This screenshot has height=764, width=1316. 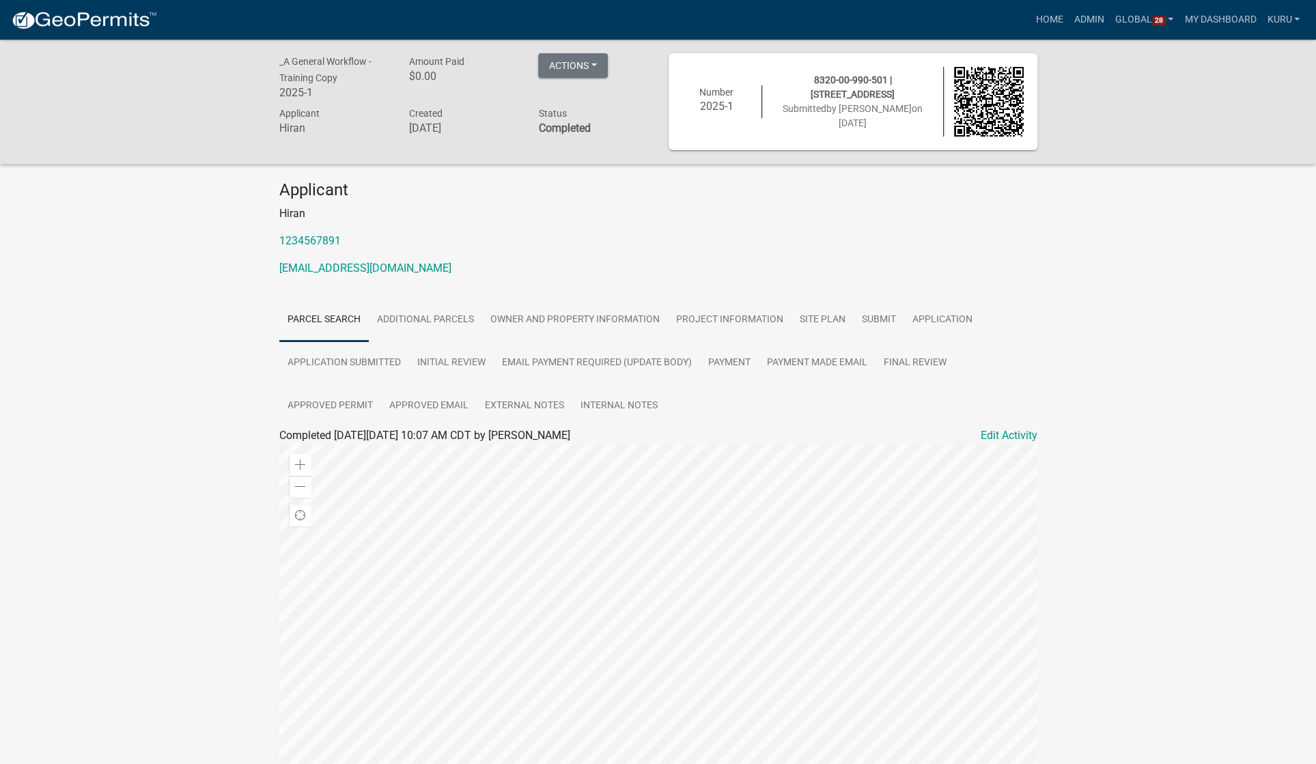 What do you see at coordinates (1050, 20) in the screenshot?
I see `a: Home` at bounding box center [1050, 20].